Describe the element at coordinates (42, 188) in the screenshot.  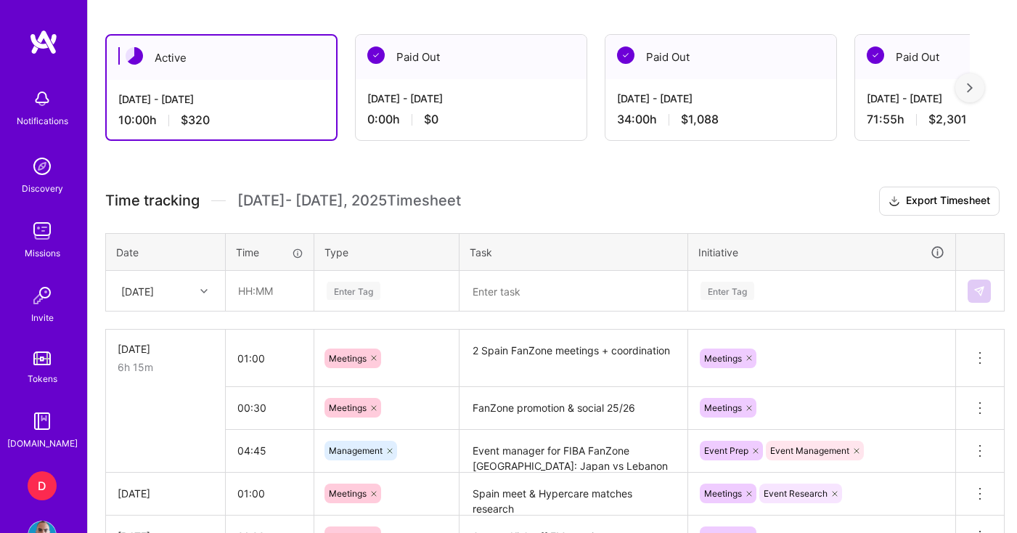
I see `div: Discovery` at that location.